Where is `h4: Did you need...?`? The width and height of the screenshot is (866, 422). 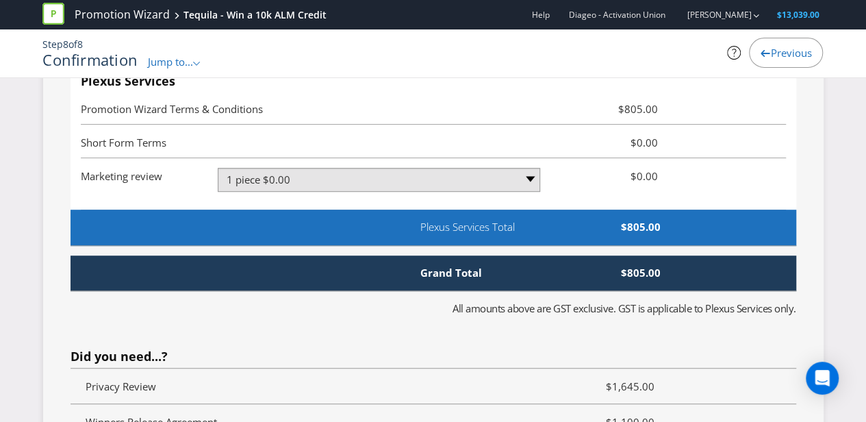 h4: Did you need...? is located at coordinates (433, 357).